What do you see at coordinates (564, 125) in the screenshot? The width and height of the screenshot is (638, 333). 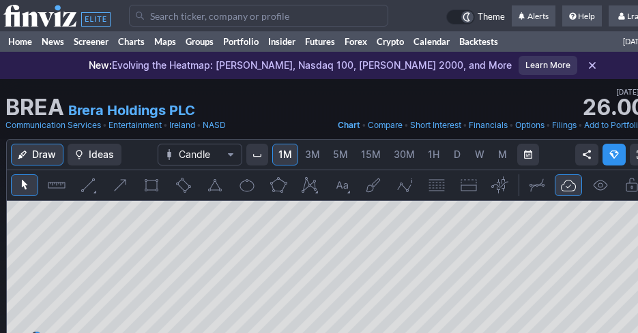 I see `a: Filings` at bounding box center [564, 125].